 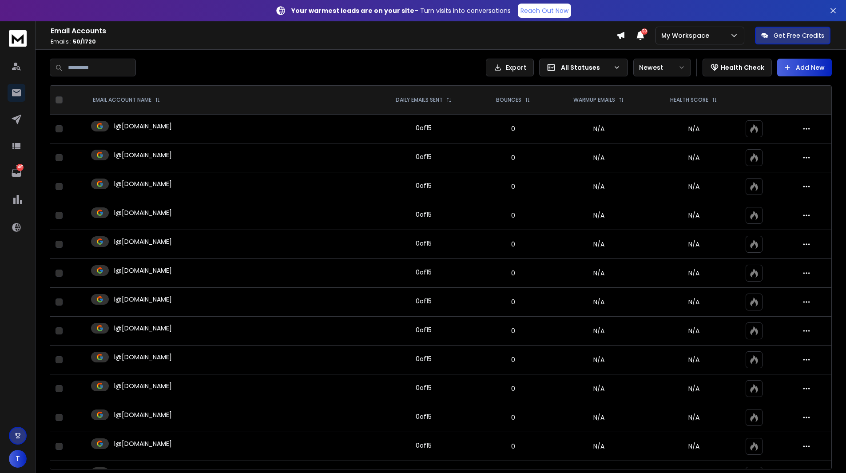 I want to click on p: Reach Out Now, so click(x=544, y=11).